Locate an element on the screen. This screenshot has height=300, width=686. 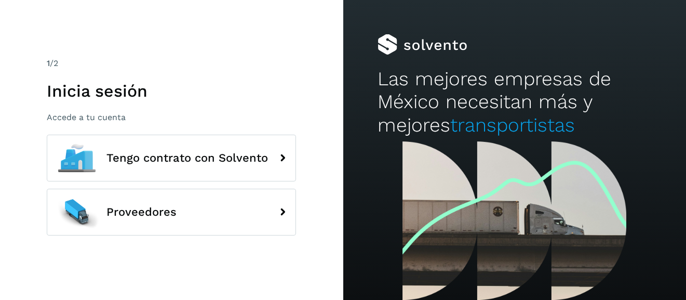
h1: Inicia sesión is located at coordinates (171, 91).